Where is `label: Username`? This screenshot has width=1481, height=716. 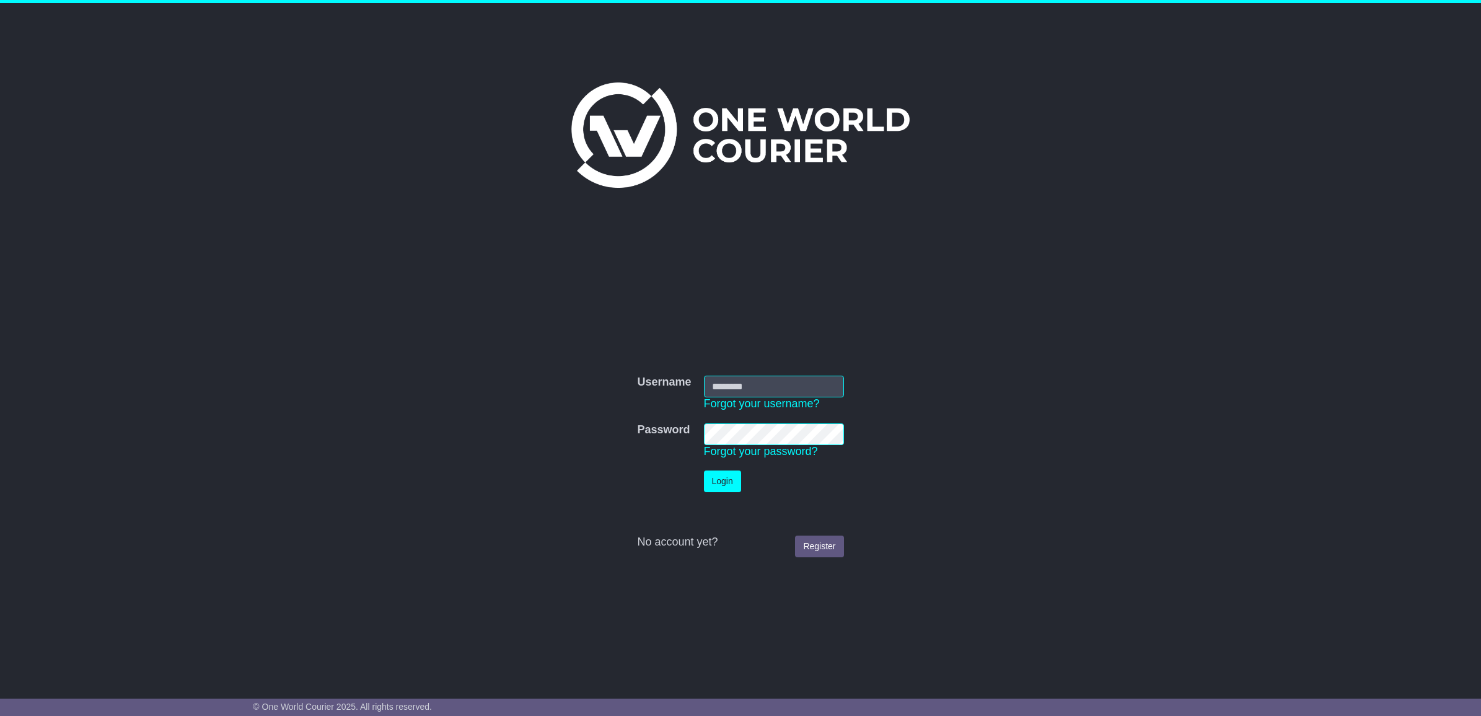 label: Username is located at coordinates (664, 382).